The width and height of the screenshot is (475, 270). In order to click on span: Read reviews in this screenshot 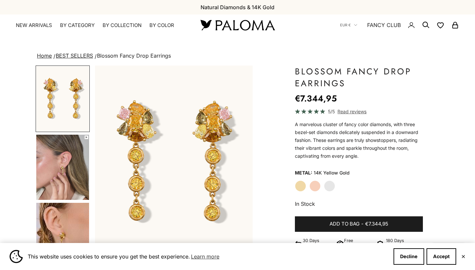, I will do `click(352, 111)`.